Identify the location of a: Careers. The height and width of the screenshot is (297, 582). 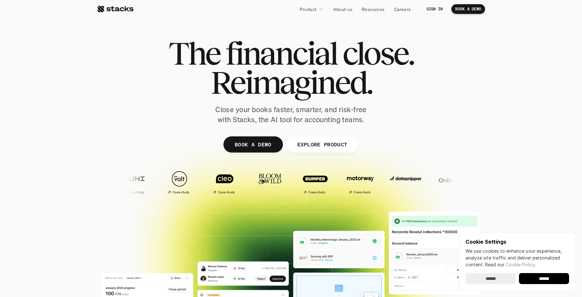
(403, 9).